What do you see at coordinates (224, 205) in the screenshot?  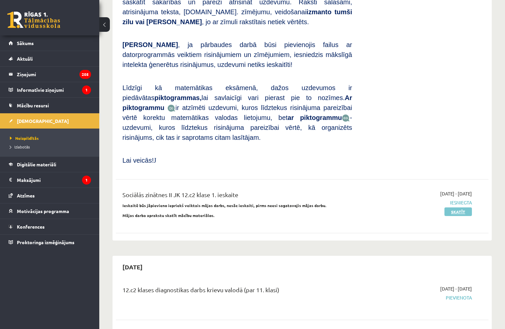 I see `strong: Ieskaitē būs jāpievieno iepriekš veiktais mājas darbs, nesāc ieskaiti, pirms neesi sagatavojis mā...` at bounding box center [224, 205].